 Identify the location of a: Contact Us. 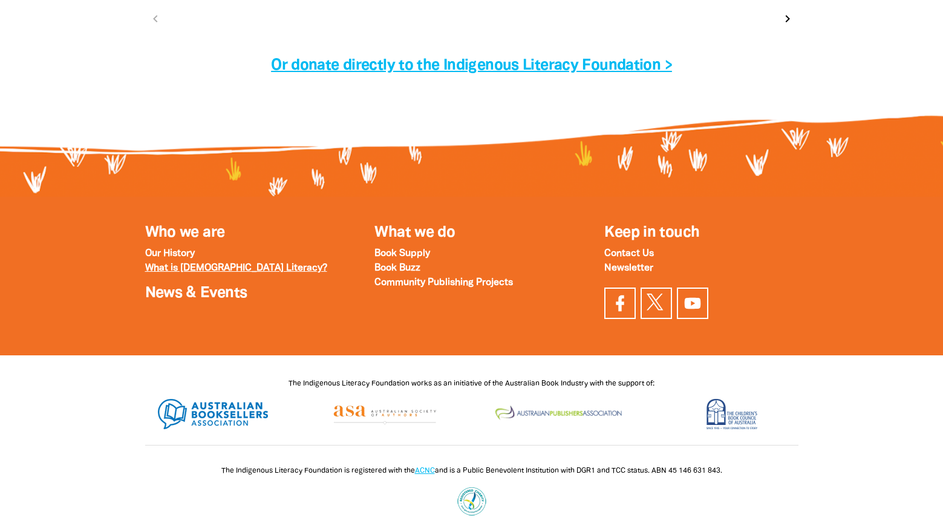
(629, 254).